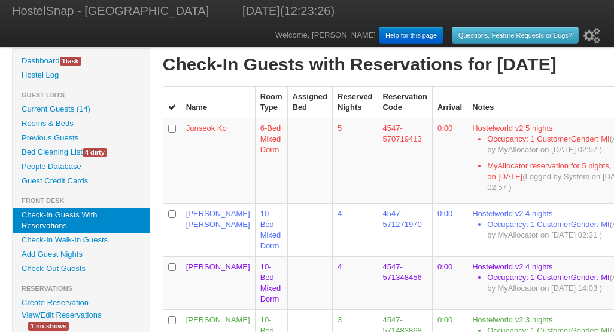 This screenshot has width=614, height=332. What do you see at coordinates (411, 35) in the screenshot?
I see `a: Help for this page` at bounding box center [411, 35].